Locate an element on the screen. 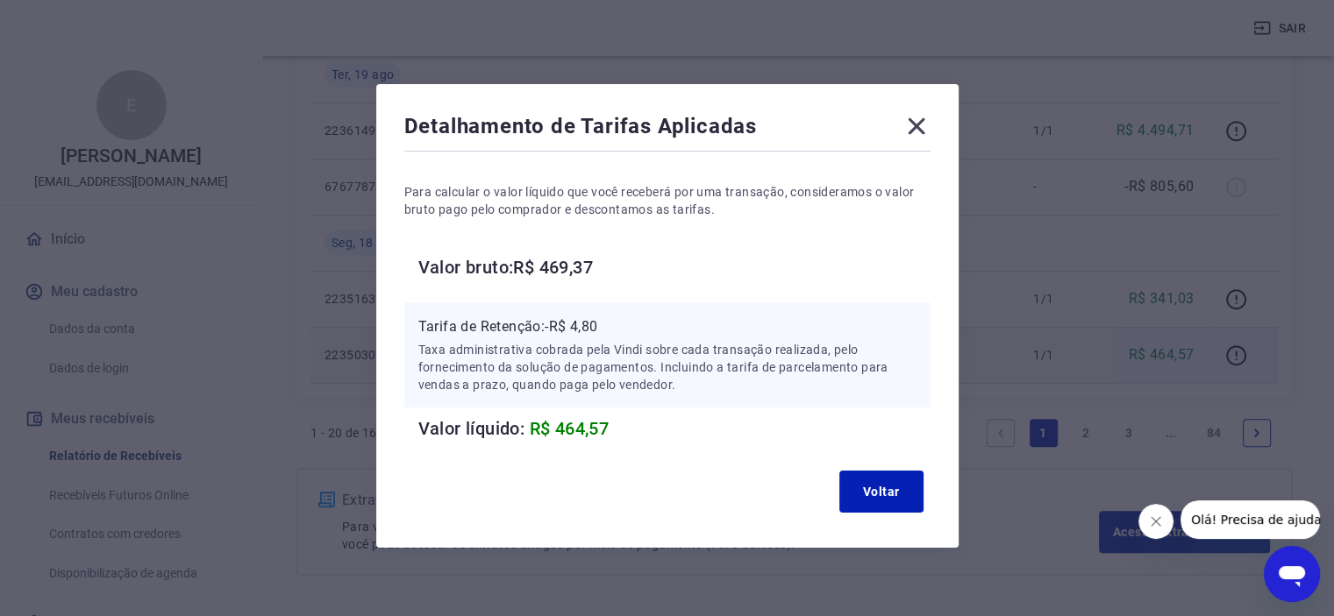 Image resolution: width=1334 pixels, height=616 pixels. p: Tarifa de Retenção: -R$ 4,80 is located at coordinates (667, 327).